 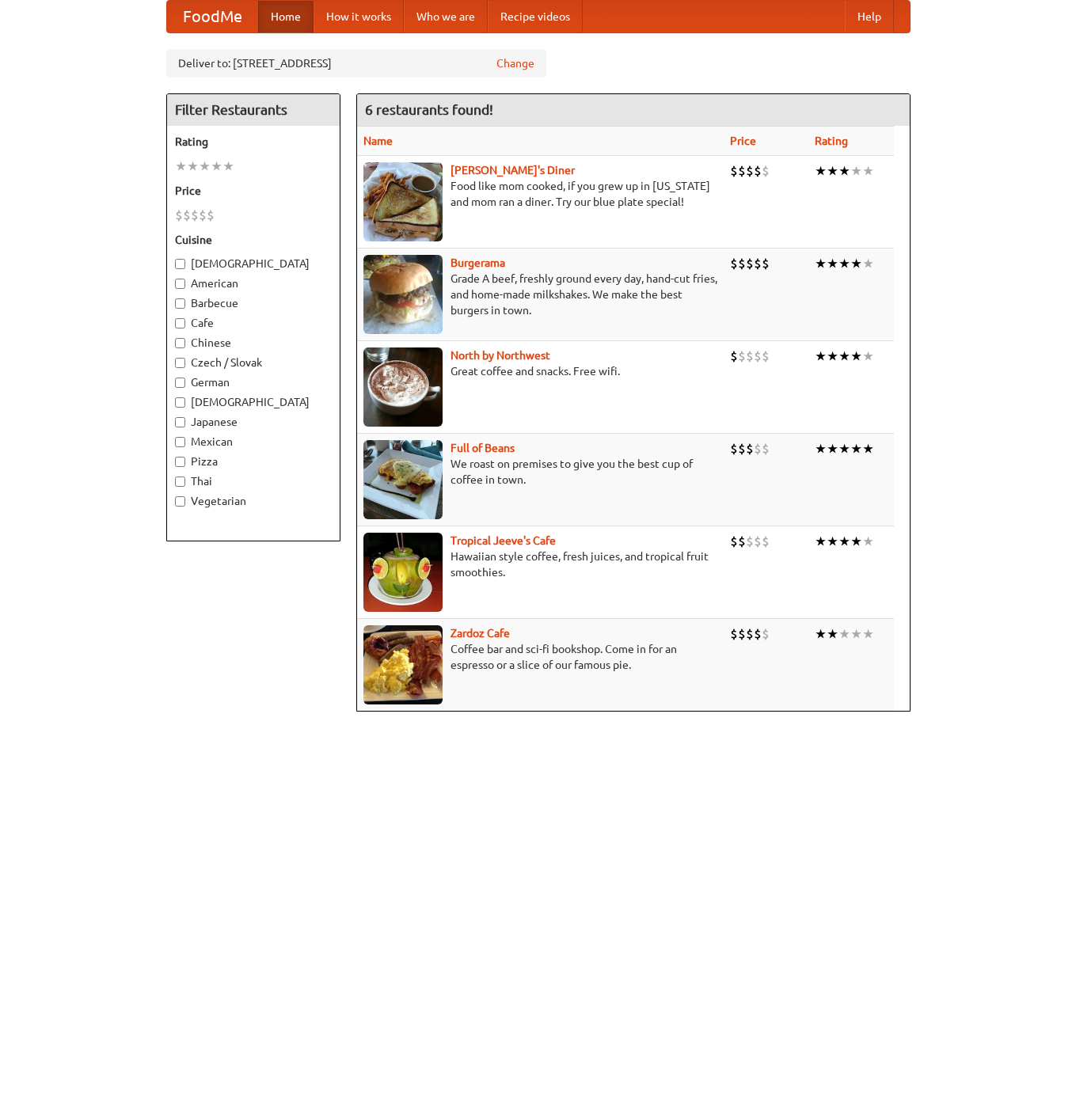 I want to click on label: Vegetarian, so click(x=253, y=501).